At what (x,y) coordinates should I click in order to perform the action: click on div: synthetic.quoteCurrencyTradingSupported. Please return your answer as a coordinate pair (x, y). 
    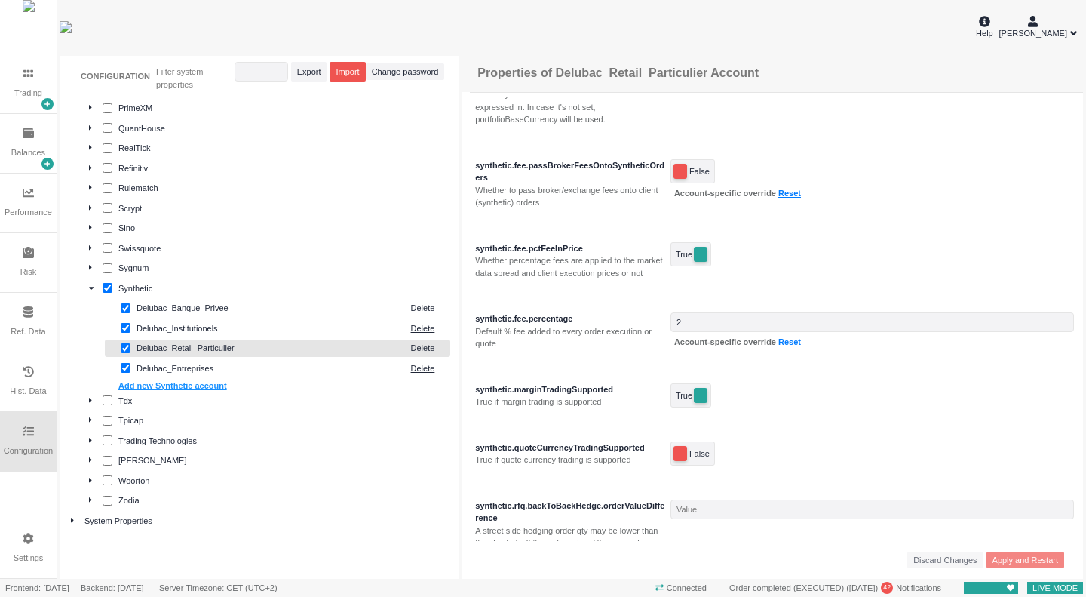
    Looking at the image, I should click on (571, 447).